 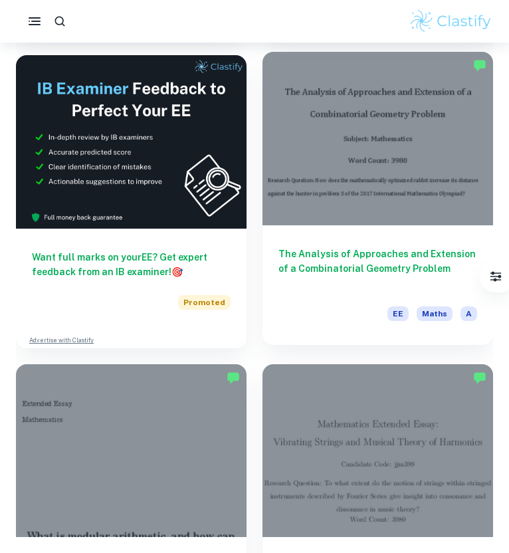 I want to click on span: Maths, so click(x=435, y=314).